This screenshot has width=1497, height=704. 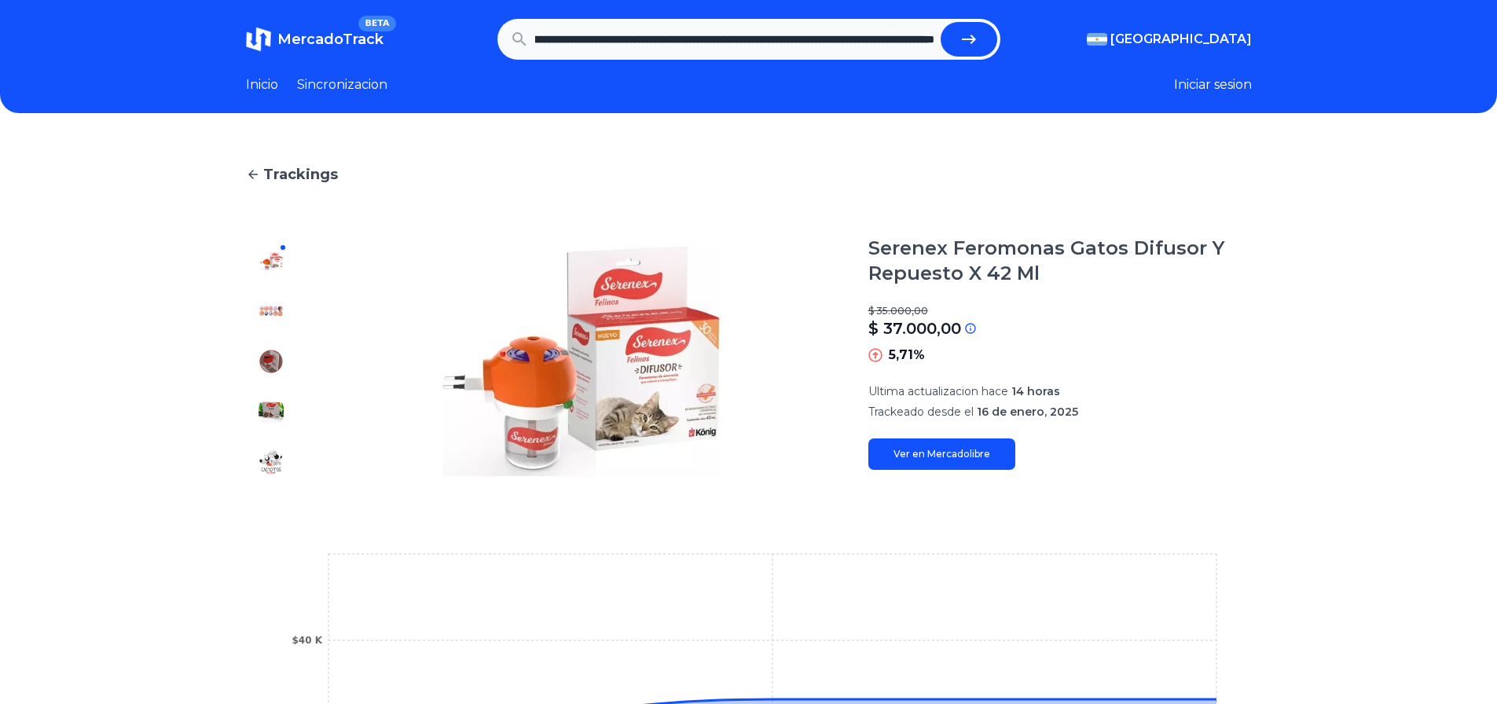 What do you see at coordinates (907, 355) in the screenshot?
I see `p: 5,71%` at bounding box center [907, 355].